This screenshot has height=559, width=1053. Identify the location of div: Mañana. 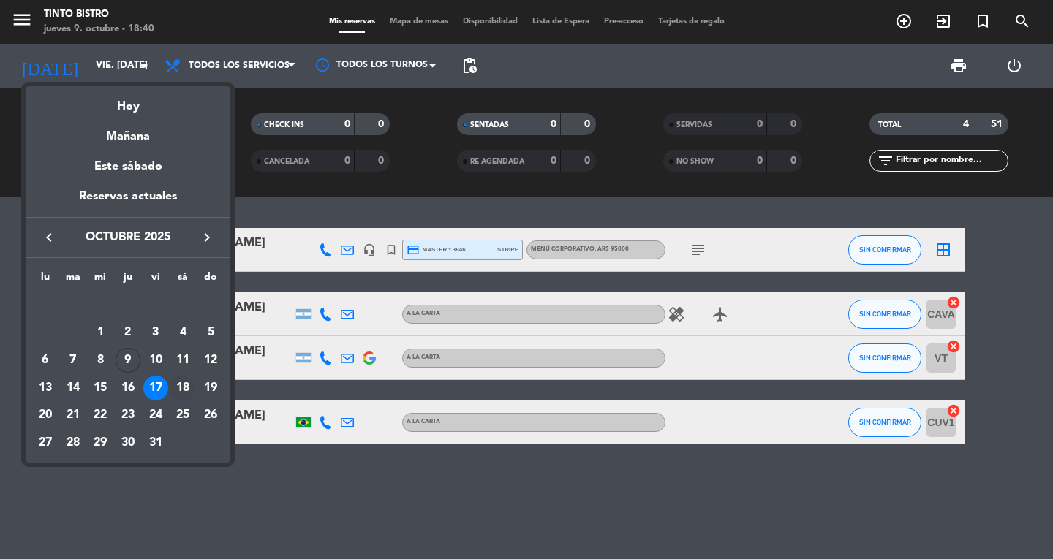
(128, 131).